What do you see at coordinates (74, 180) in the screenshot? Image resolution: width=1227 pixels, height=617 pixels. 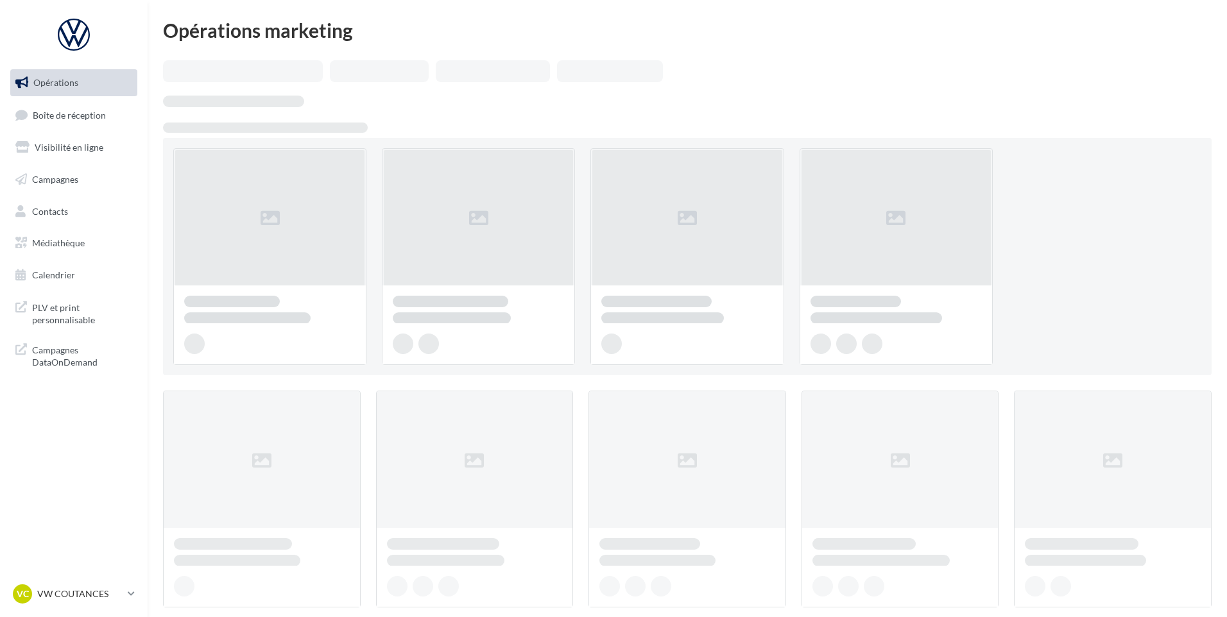 I see `a: Campagnes` at bounding box center [74, 180].